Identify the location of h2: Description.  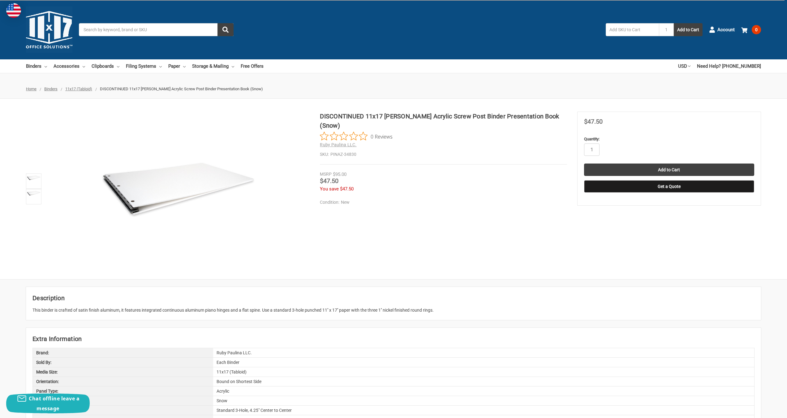
(394, 298).